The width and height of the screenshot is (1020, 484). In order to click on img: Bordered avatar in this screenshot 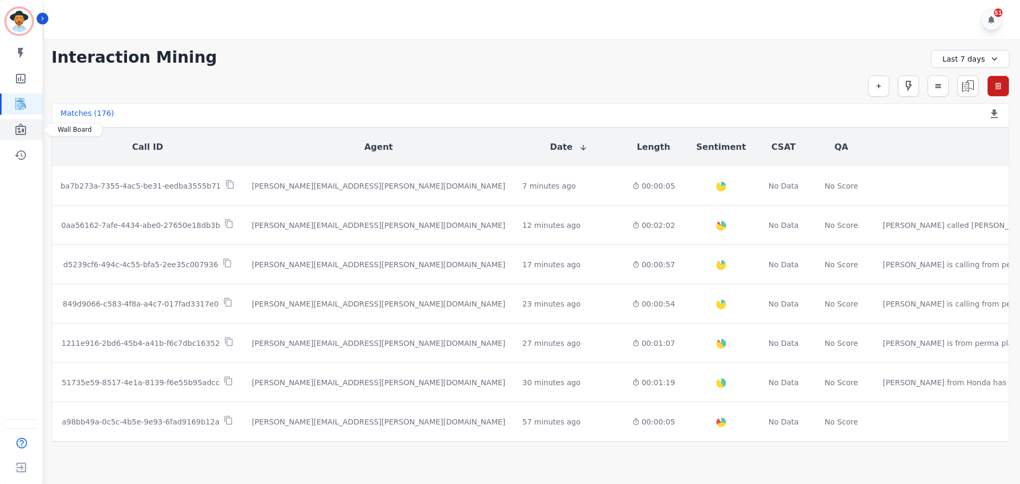, I will do `click(19, 21)`.